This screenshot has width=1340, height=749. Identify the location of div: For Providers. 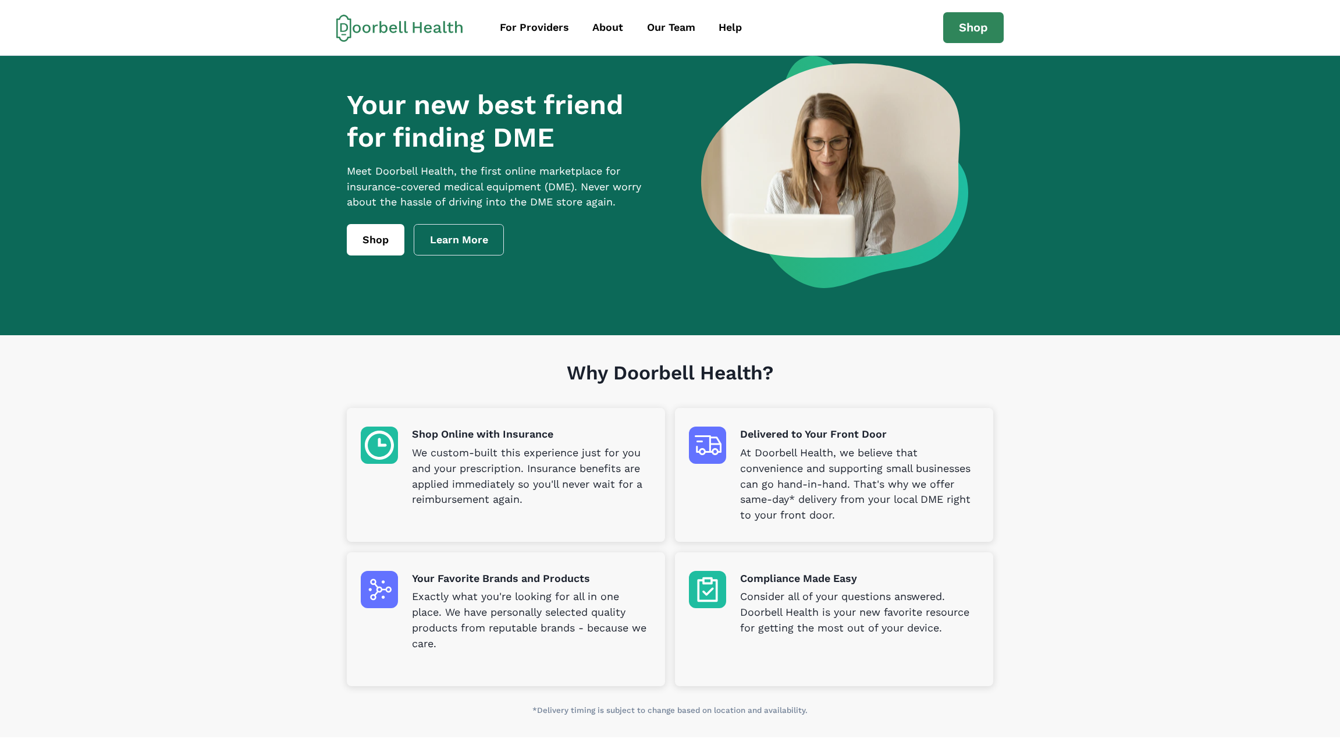
(534, 27).